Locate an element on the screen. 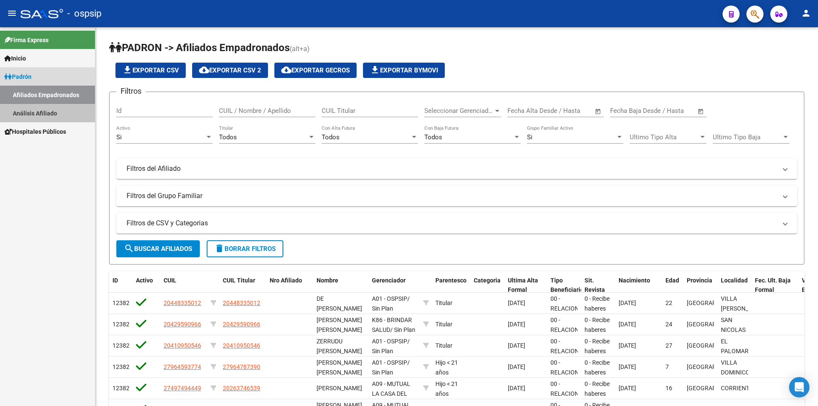 The height and width of the screenshot is (406, 818). span: VILLA DOMINICO is located at coordinates (735, 367).